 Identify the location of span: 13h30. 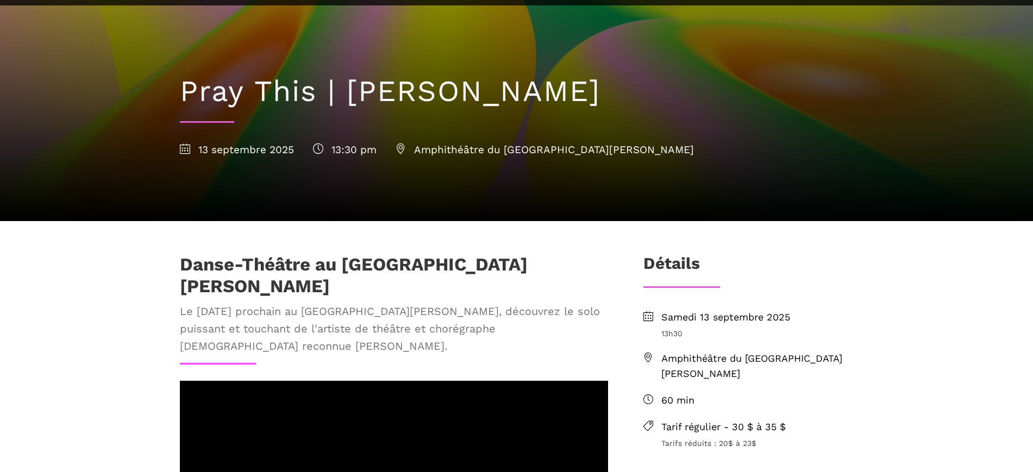
(757, 334).